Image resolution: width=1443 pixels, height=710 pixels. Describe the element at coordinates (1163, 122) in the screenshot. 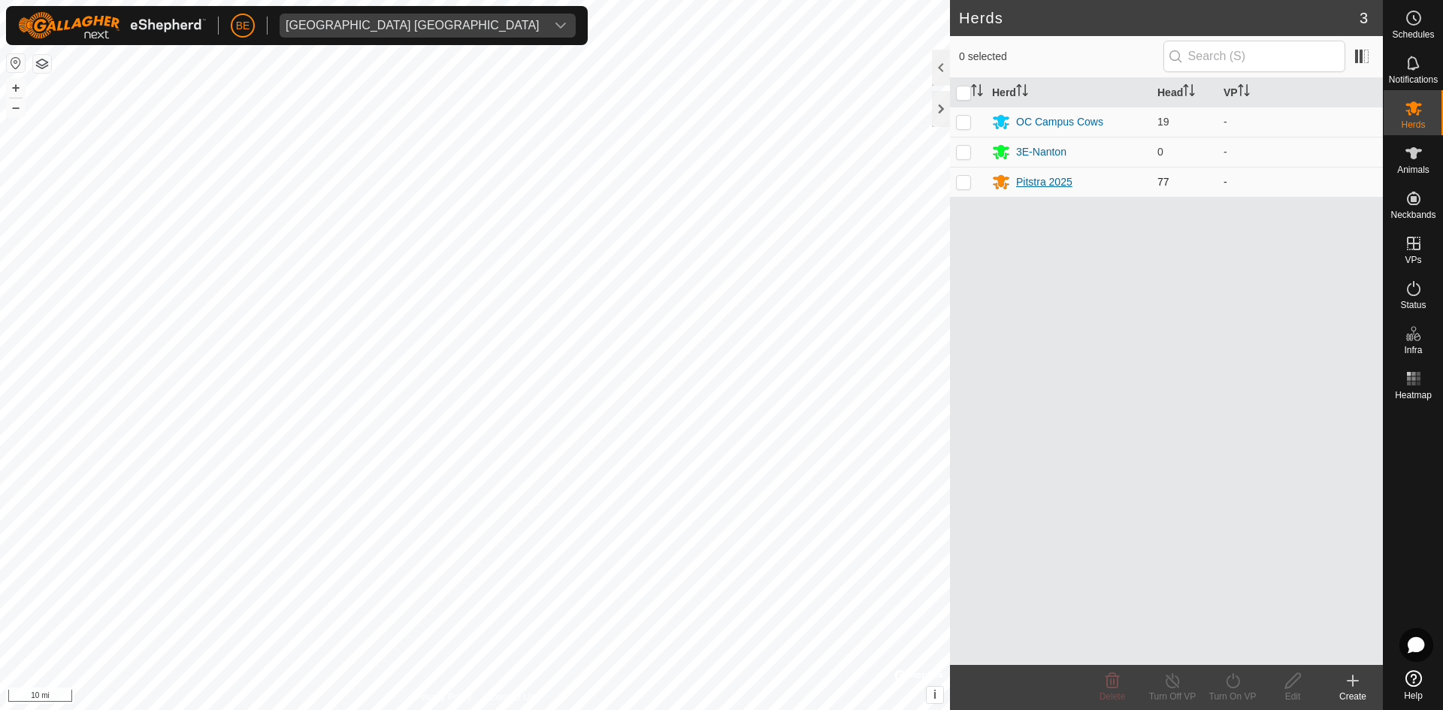

I see `span: 19` at that location.